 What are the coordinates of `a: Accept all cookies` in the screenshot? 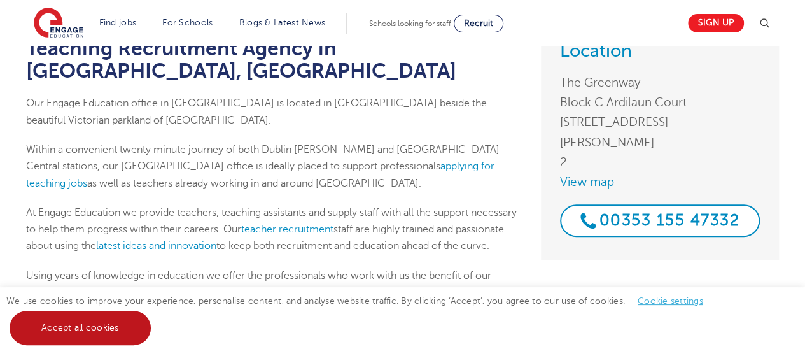 It's located at (80, 328).